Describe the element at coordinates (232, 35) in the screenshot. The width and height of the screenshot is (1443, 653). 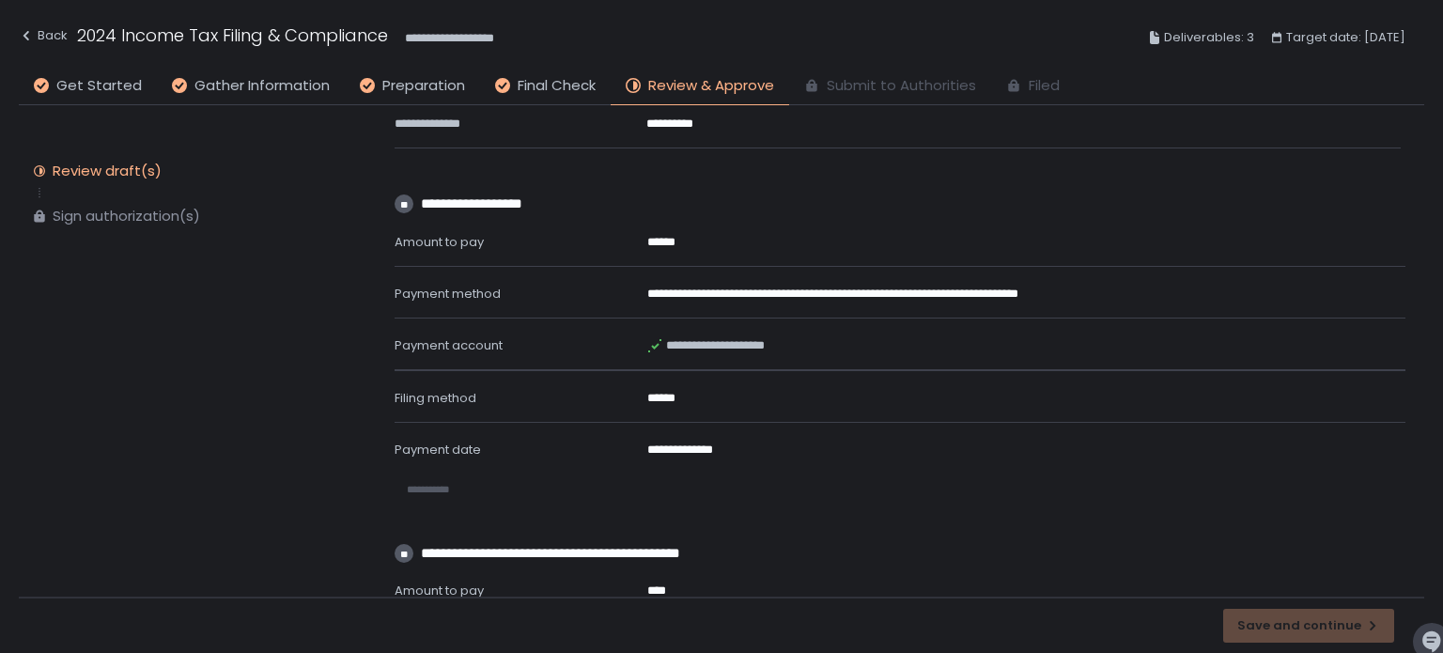
I see `h1: 2024 Income Tax Filing & Compliance` at that location.